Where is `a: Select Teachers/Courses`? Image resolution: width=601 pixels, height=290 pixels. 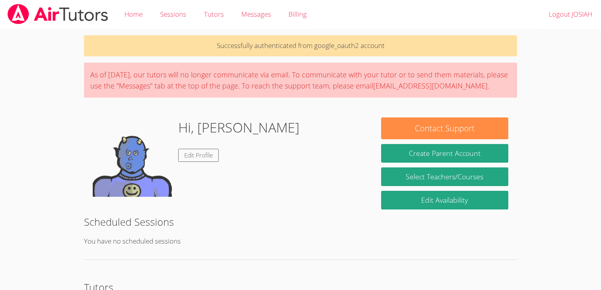 a: Select Teachers/Courses is located at coordinates (444, 176).